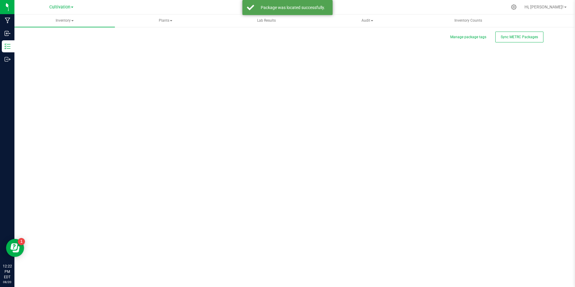 This screenshot has width=575, height=287. I want to click on a: Lab Results, so click(266, 21).